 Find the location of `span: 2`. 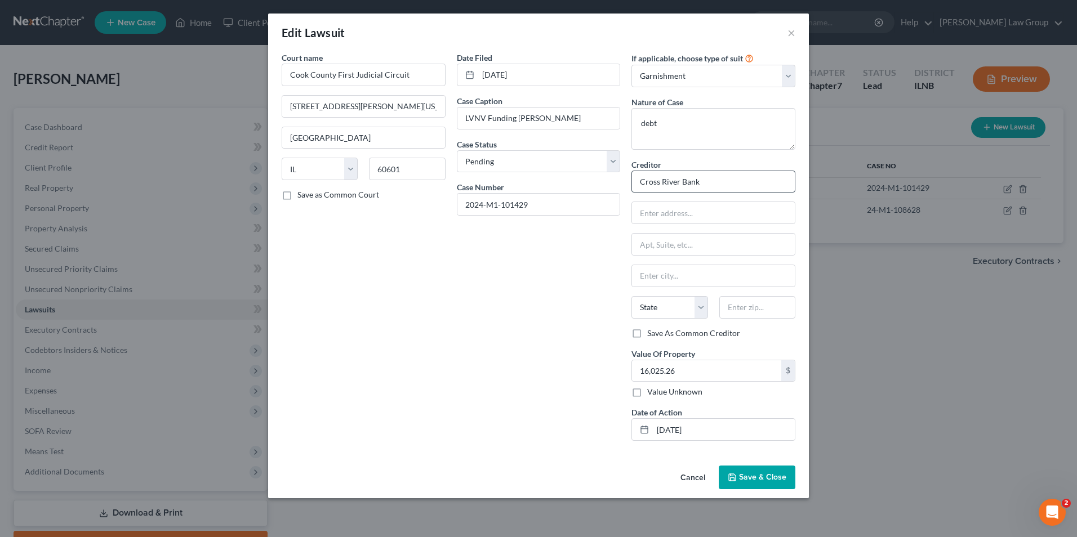

span: 2 is located at coordinates (1066, 503).